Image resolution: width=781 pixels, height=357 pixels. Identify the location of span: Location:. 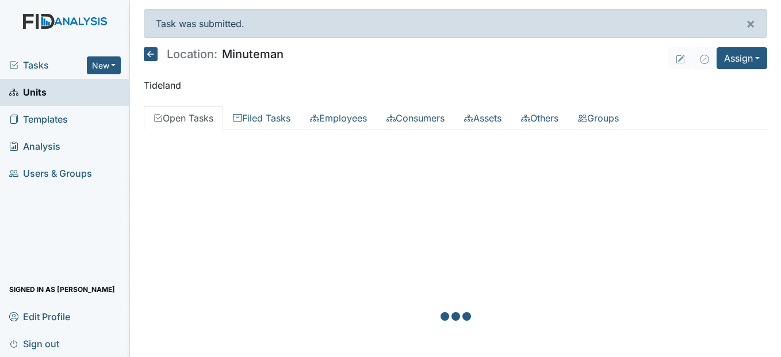
(192, 54).